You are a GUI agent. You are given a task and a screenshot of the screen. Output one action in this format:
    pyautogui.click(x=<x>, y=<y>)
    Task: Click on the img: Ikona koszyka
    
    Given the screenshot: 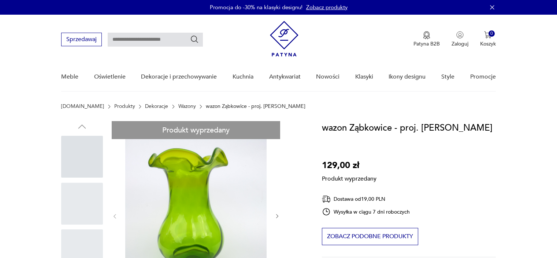 What is the action you would take?
    pyautogui.click(x=488, y=35)
    